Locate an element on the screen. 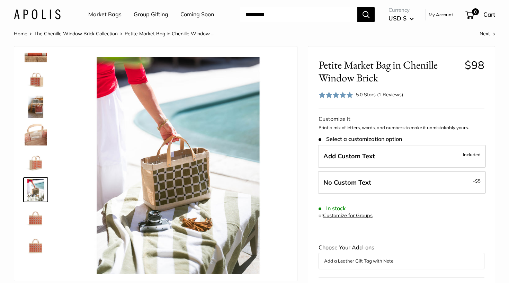 This screenshot has width=509, height=283. span: Petite Market Bag in Chenille Window ... is located at coordinates (169, 34).